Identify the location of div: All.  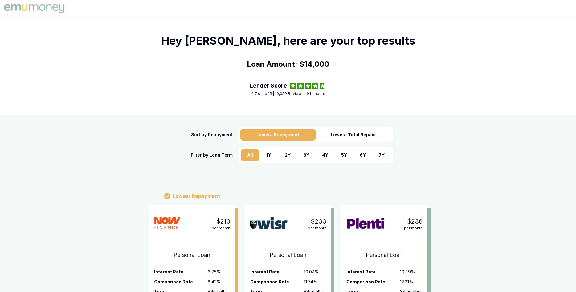
(250, 155).